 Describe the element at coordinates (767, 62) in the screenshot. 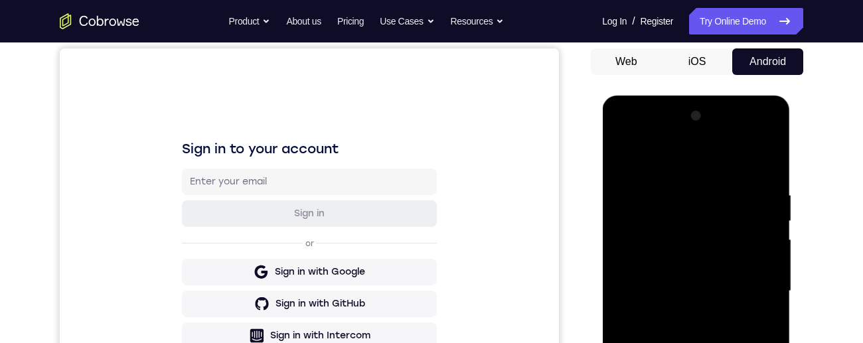

I see `button: Android` at that location.